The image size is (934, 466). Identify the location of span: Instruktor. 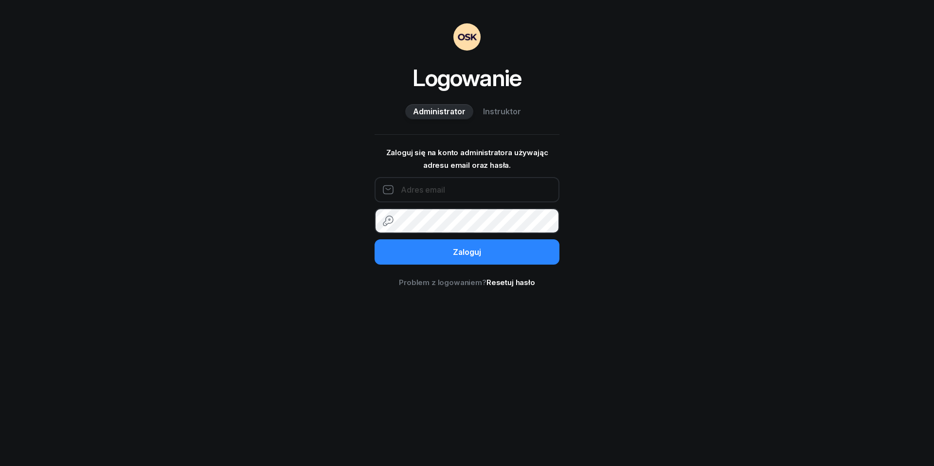
(502, 112).